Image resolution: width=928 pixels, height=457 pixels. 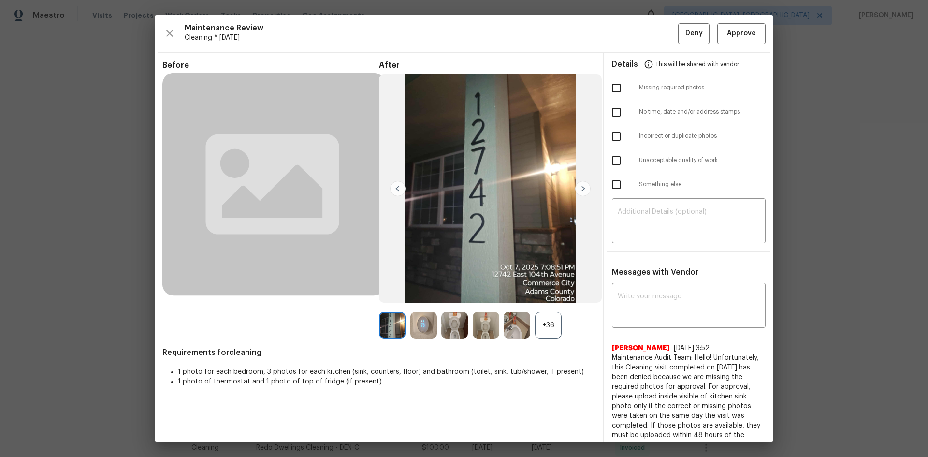 I want to click on span: Missing required photos, so click(x=702, y=88).